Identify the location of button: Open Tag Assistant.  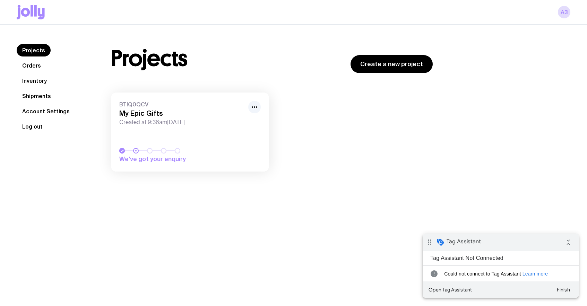
(28, 56).